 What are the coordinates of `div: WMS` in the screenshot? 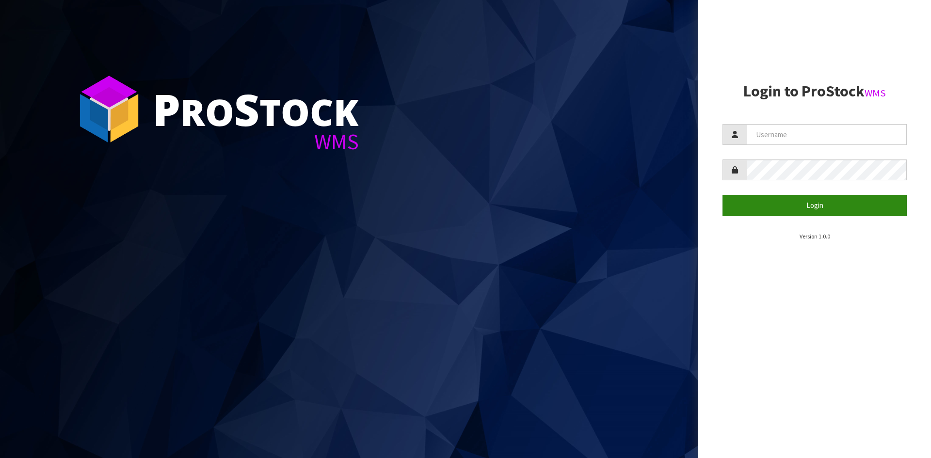 It's located at (255, 142).